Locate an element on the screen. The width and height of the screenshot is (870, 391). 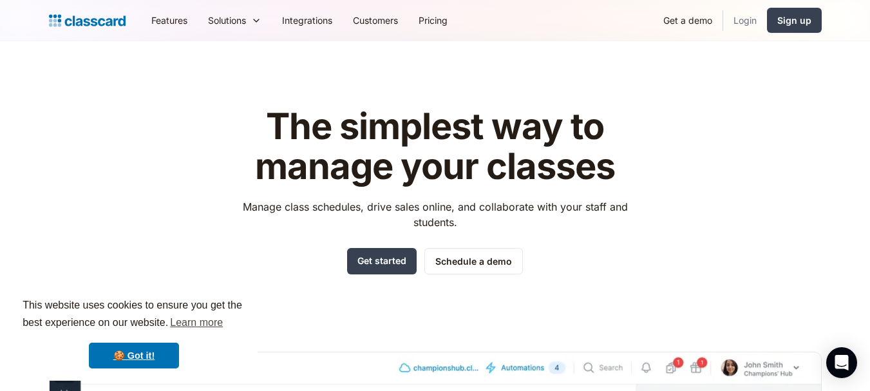
div: Sign up is located at coordinates (794, 20).